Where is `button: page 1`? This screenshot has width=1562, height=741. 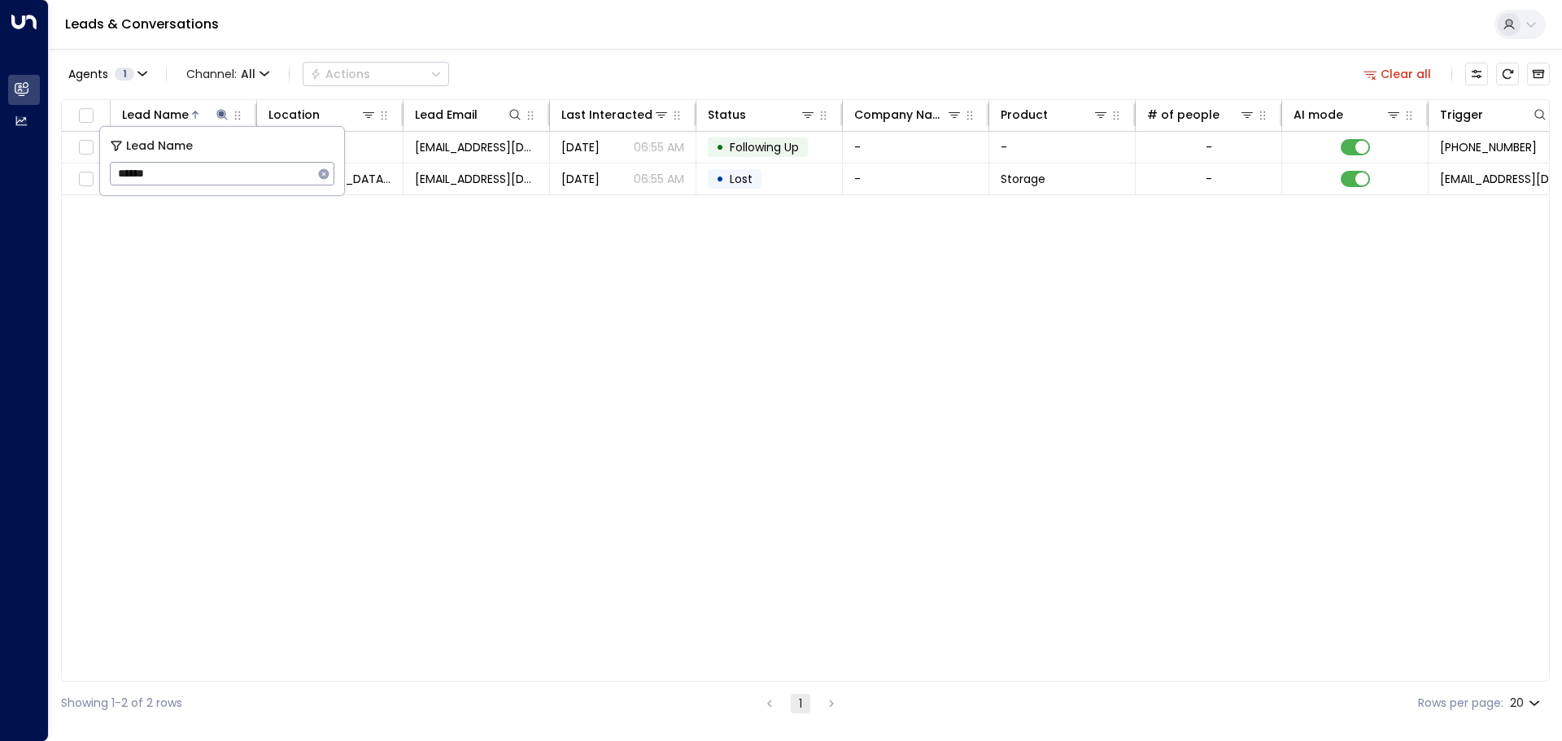 button: page 1 is located at coordinates (800, 704).